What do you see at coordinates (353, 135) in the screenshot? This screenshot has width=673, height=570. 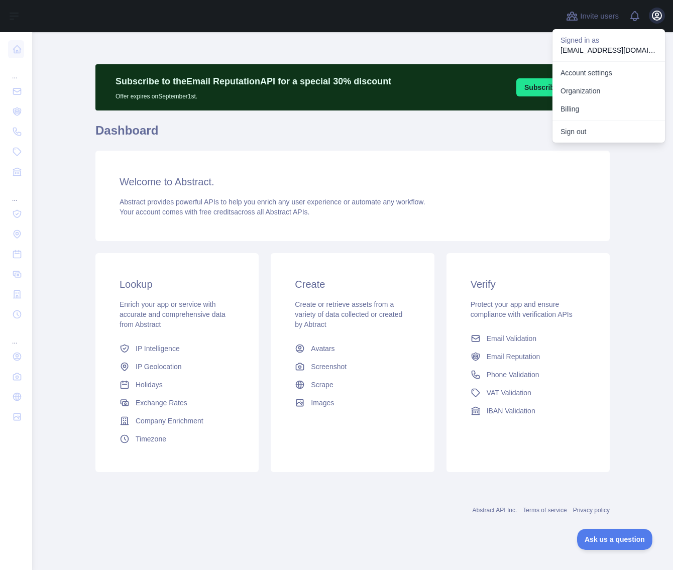 I see `h1: Dashboard` at bounding box center [353, 135].